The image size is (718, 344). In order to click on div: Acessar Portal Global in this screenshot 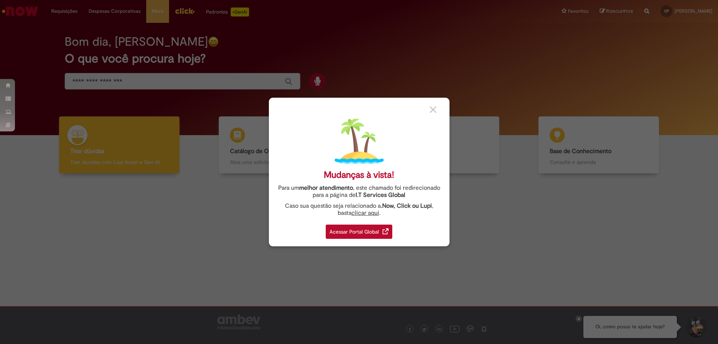, I will do `click(359, 231)`.